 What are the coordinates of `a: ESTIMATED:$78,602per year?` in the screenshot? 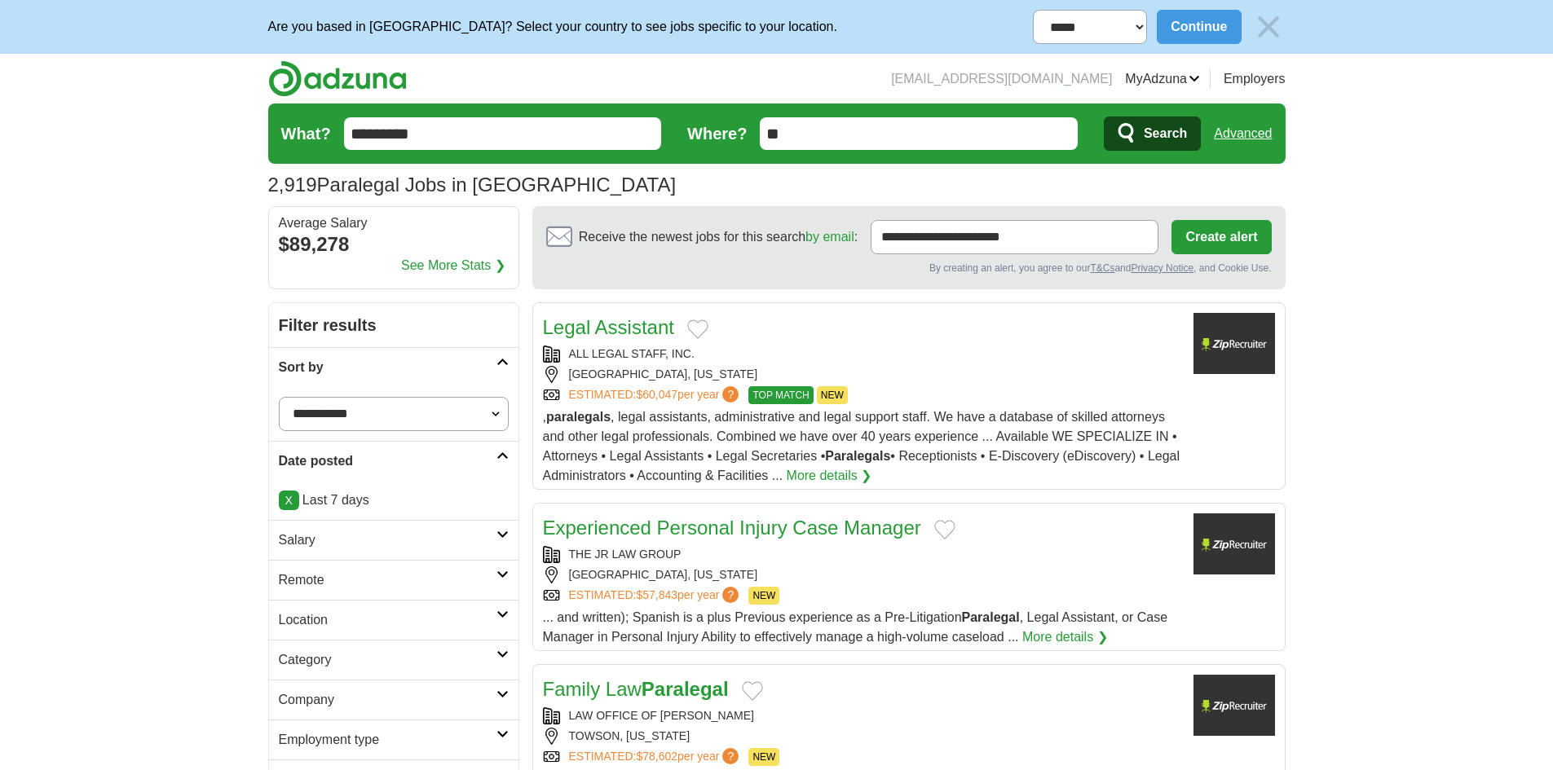 It's located at (655, 757).